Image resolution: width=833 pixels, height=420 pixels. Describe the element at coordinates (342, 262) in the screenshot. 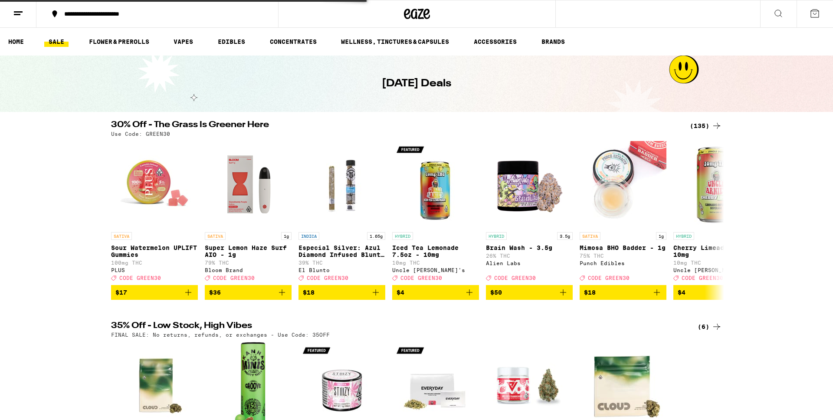

I see `p: 39% THC` at that location.